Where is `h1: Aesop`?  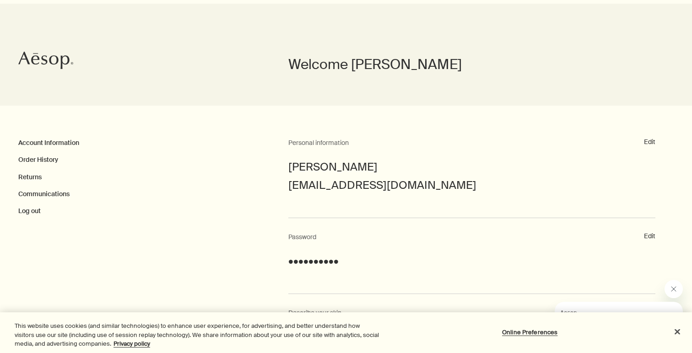
h1: Aesop is located at coordinates (64, 11).